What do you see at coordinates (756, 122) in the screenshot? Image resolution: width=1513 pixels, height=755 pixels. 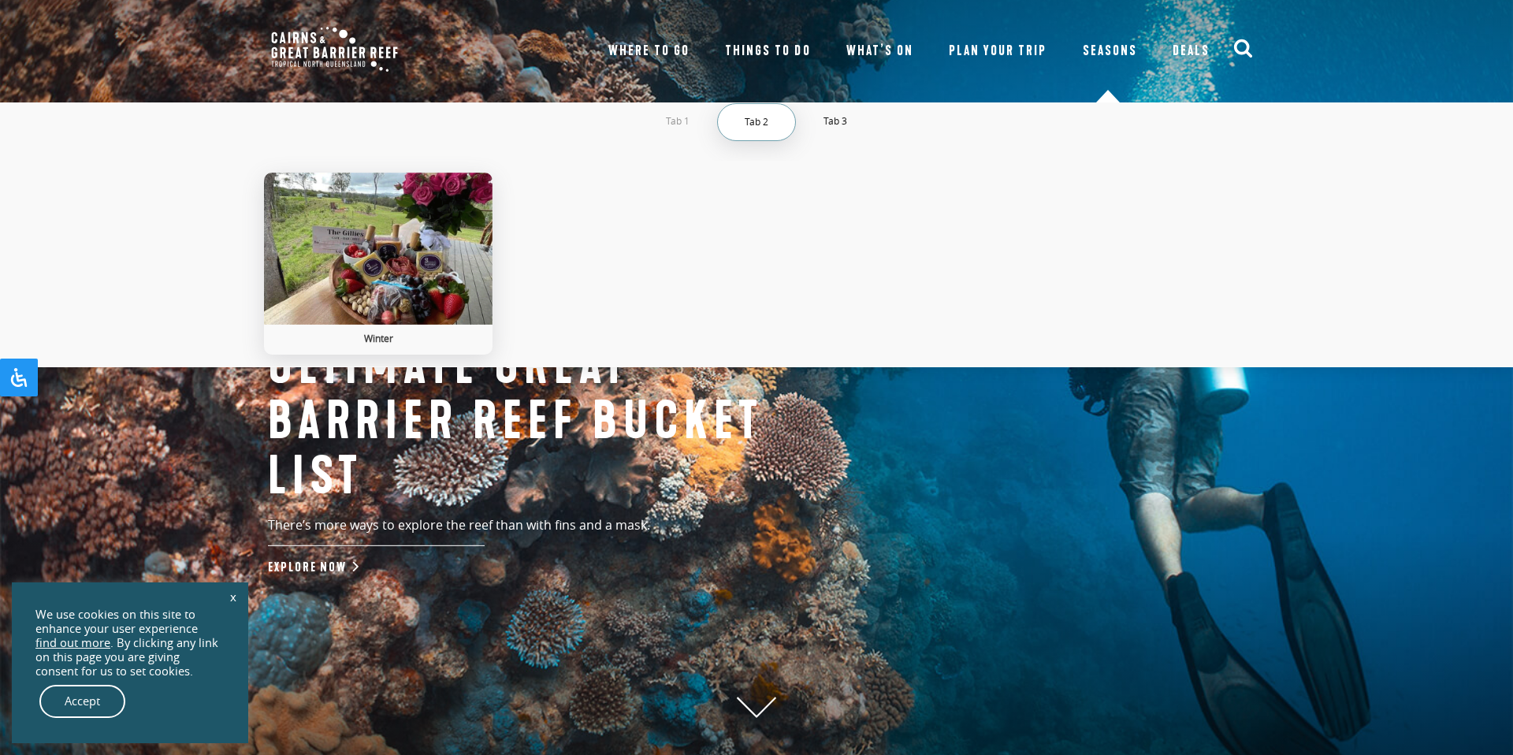 I see `span: Tab 2` at bounding box center [756, 122].